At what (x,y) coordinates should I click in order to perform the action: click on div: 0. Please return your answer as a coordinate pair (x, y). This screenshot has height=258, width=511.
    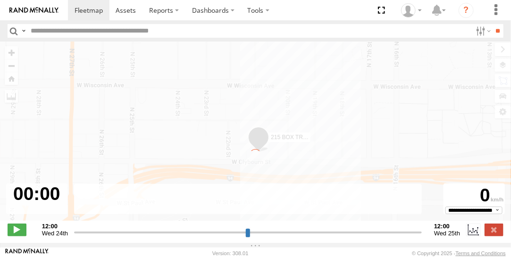
    Looking at the image, I should click on (474, 196).